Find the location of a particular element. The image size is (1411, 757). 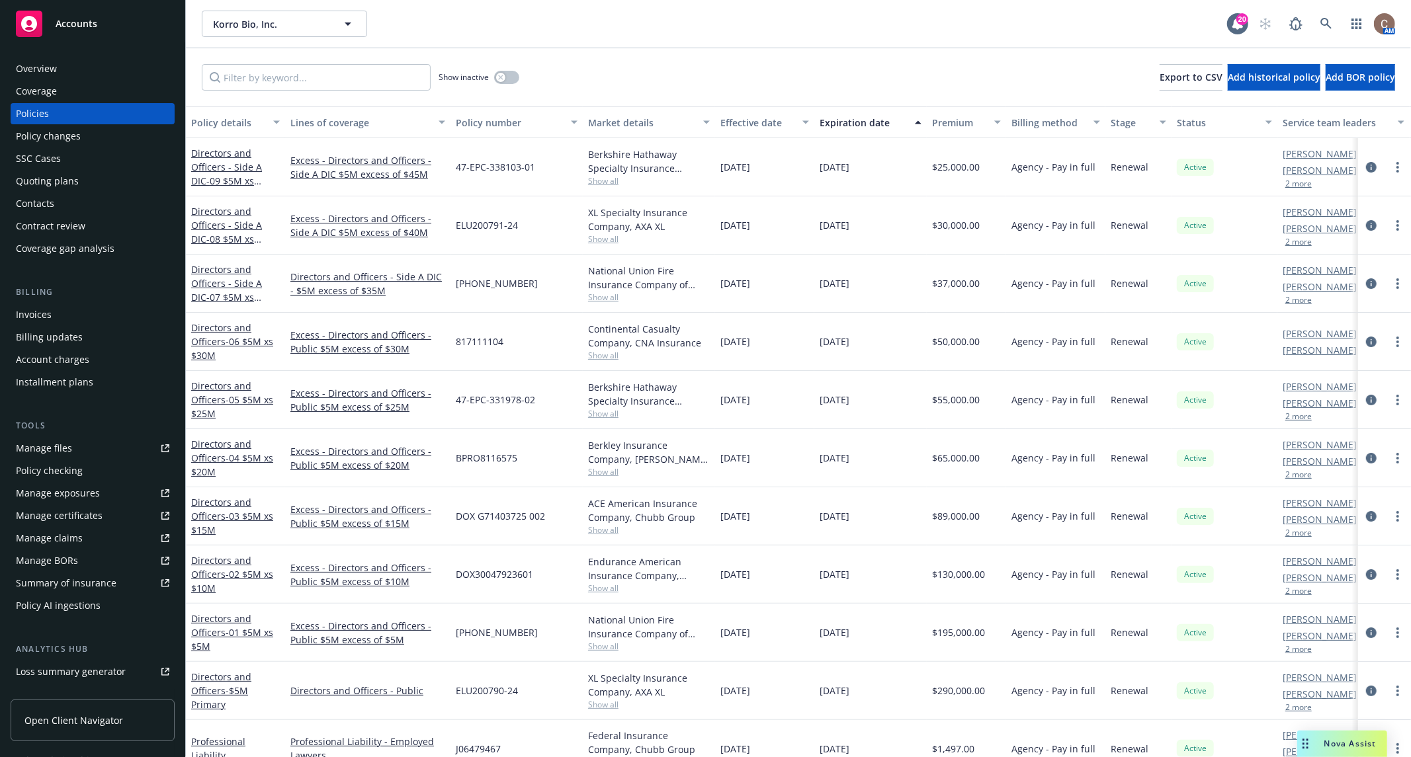

button: Korro Bio, Inc. is located at coordinates (284, 24).